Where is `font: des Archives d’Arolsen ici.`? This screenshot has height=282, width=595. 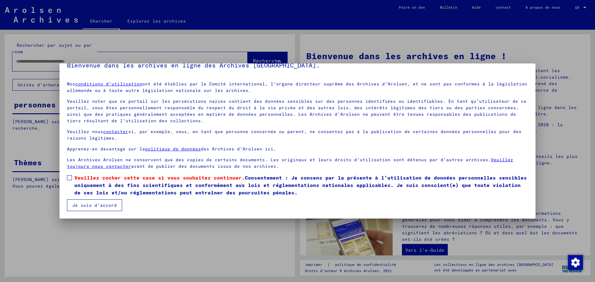 font: des Archives d’Arolsen ici. is located at coordinates (238, 149).